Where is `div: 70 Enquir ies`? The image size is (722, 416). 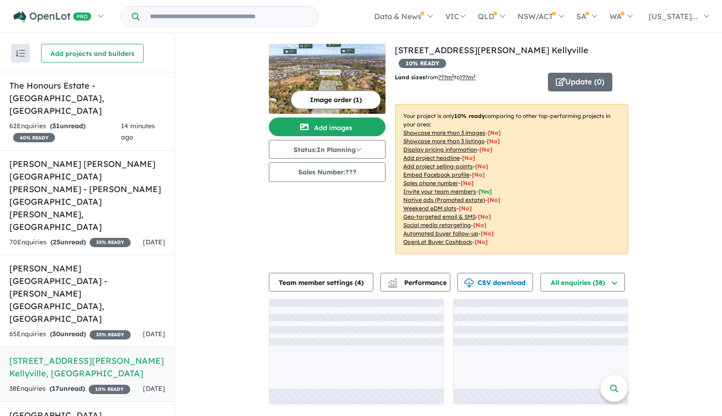
div: 70 Enquir ies is located at coordinates (70, 243).